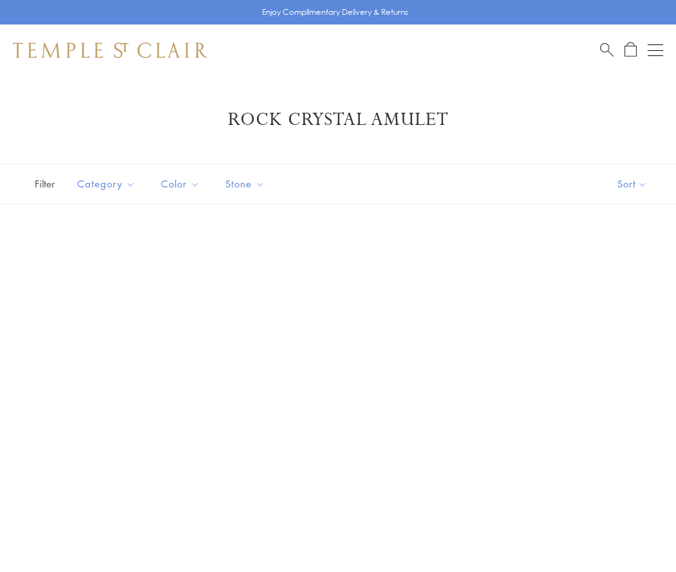 The height and width of the screenshot is (572, 676). I want to click on span: Color, so click(182, 184).